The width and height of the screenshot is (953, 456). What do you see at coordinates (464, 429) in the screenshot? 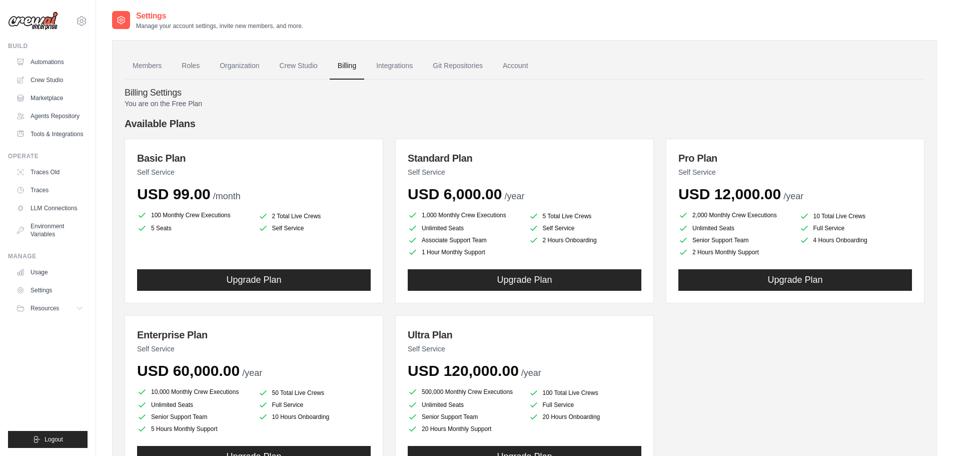
I see `li: 20 Hours Monthly Support` at bounding box center [464, 429].